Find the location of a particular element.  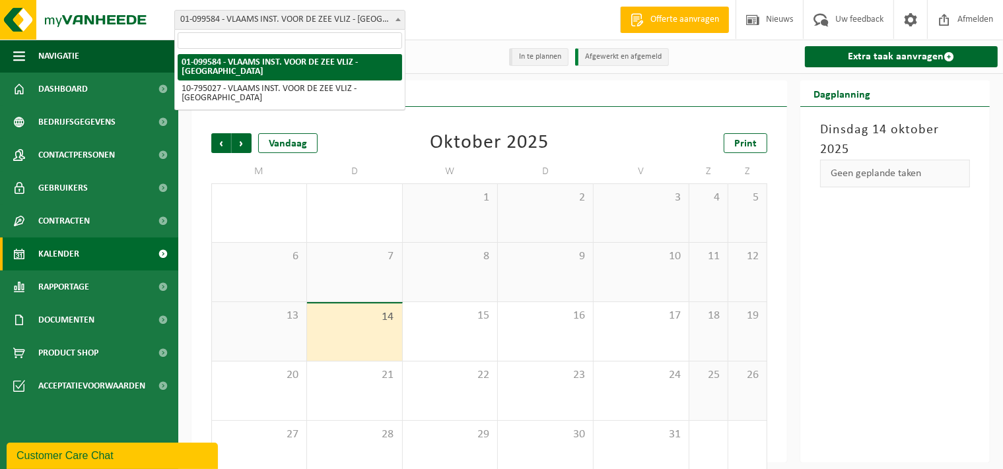

span: Dashboard is located at coordinates (63, 89).